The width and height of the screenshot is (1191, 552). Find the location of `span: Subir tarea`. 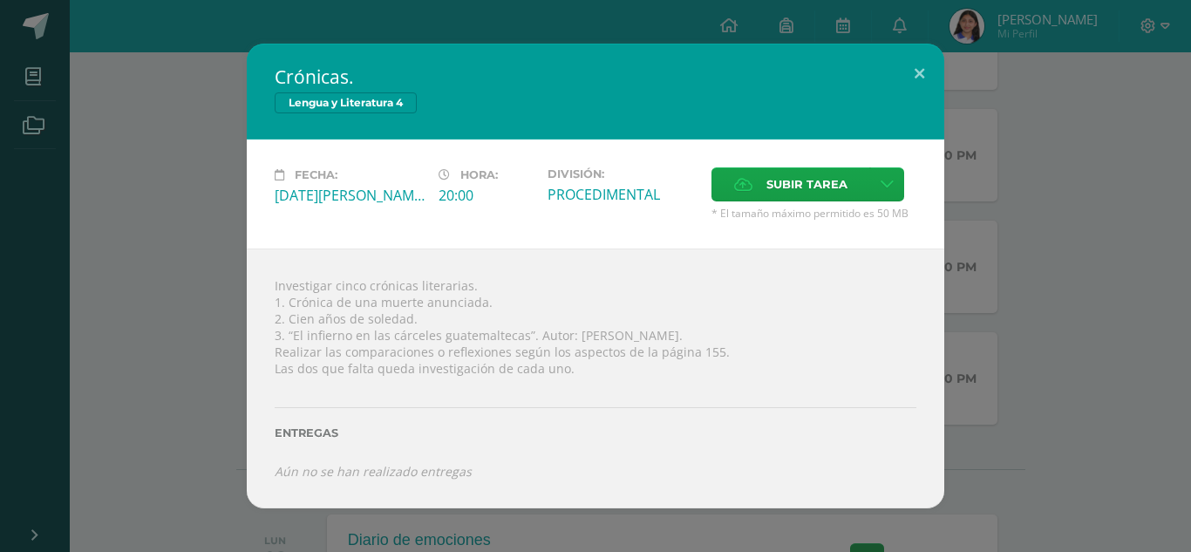

span: Subir tarea is located at coordinates (806, 184).